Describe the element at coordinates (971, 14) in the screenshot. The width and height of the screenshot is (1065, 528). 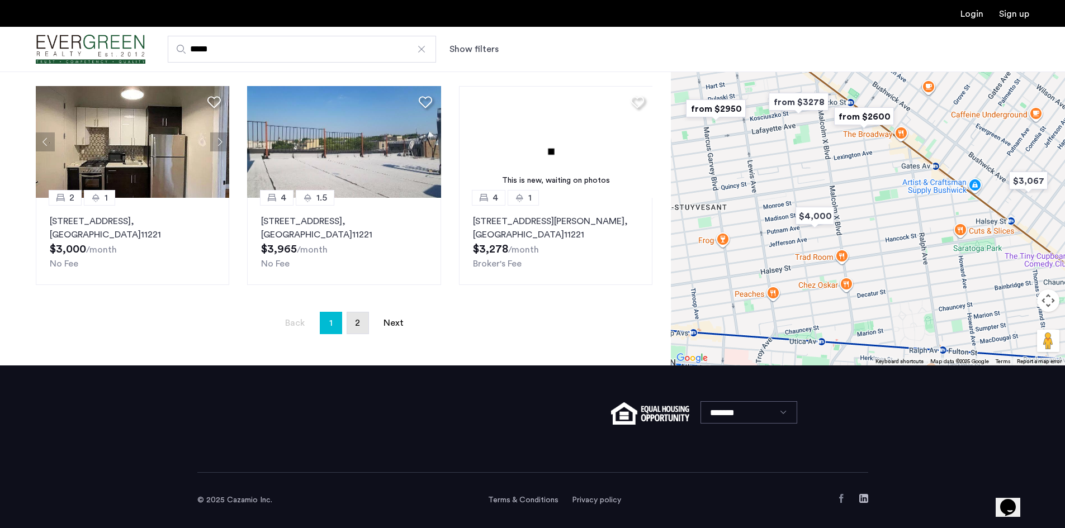
I see `a: Login` at that location.